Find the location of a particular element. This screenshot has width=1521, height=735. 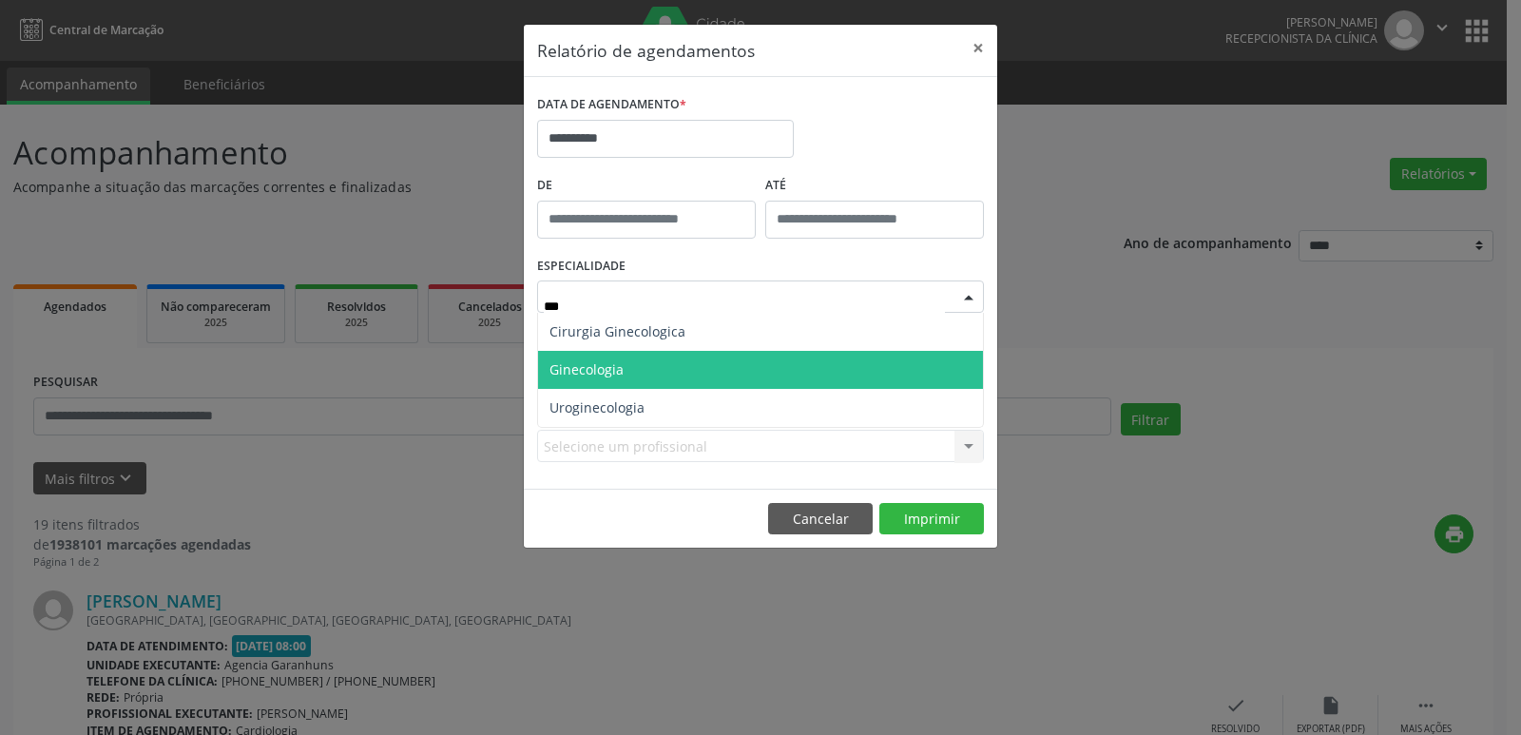

button: Close is located at coordinates (978, 48).